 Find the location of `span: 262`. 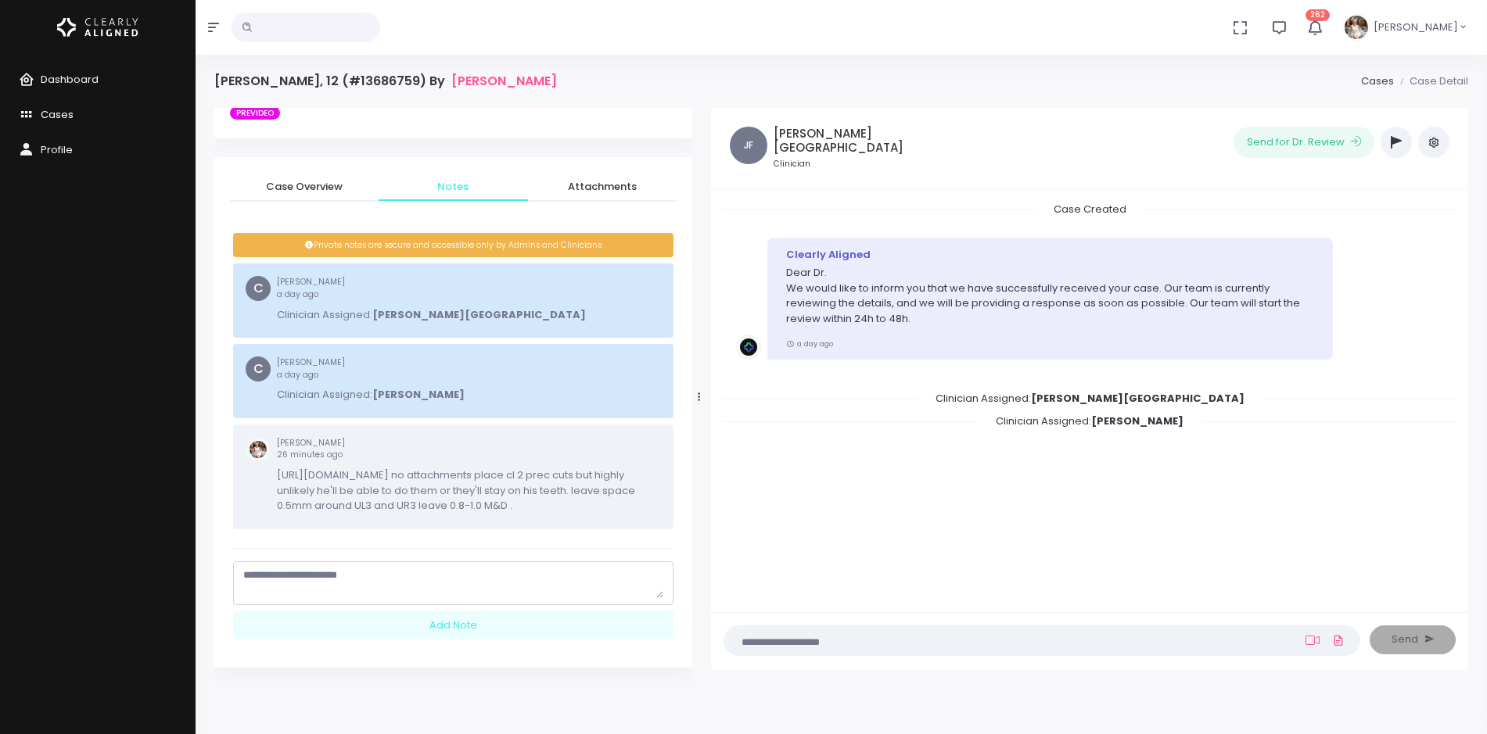

span: 262 is located at coordinates (1317, 15).